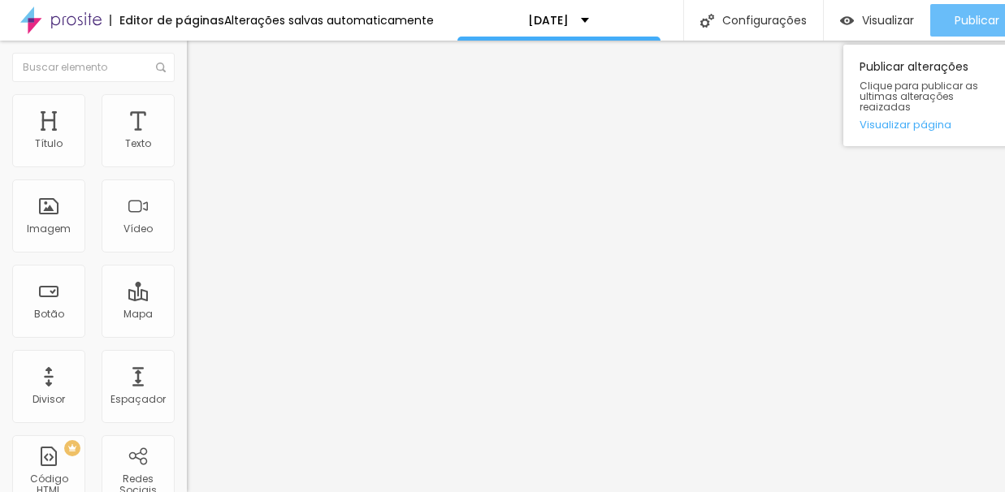  I want to click on div: Imagem, so click(49, 229).